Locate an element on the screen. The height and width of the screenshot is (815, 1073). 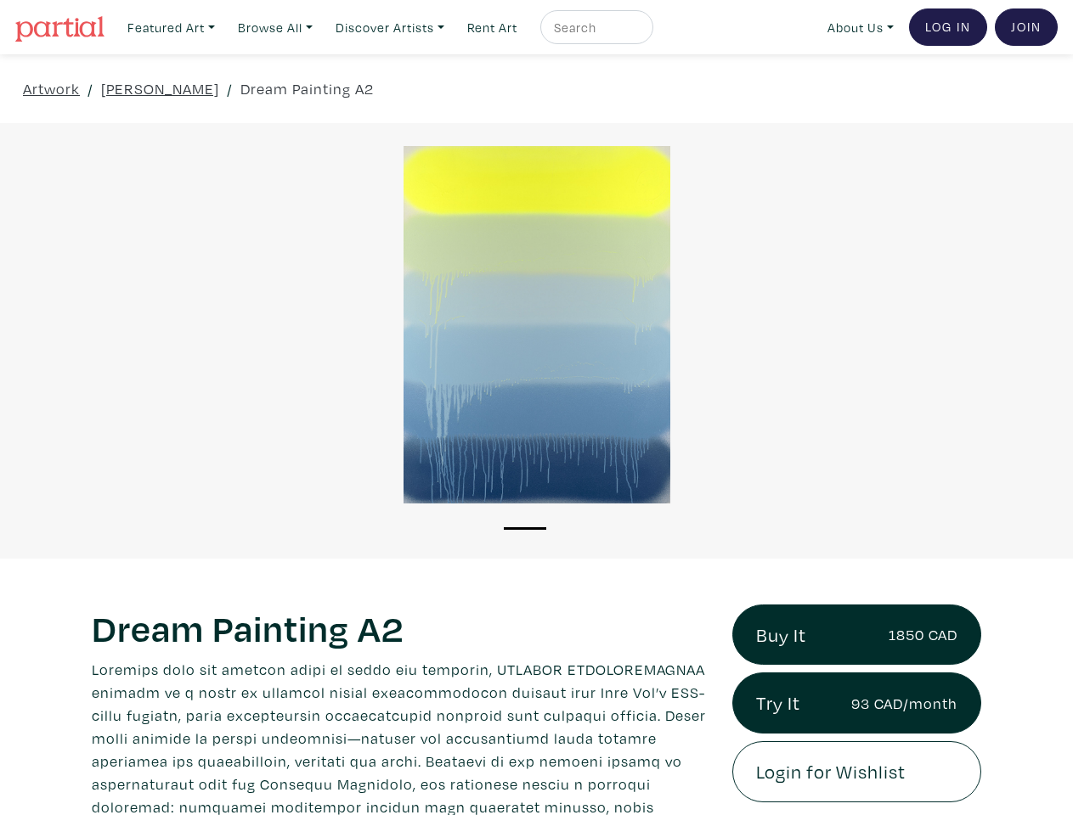
span: Login for Wishlist is located at coordinates (831, 772).